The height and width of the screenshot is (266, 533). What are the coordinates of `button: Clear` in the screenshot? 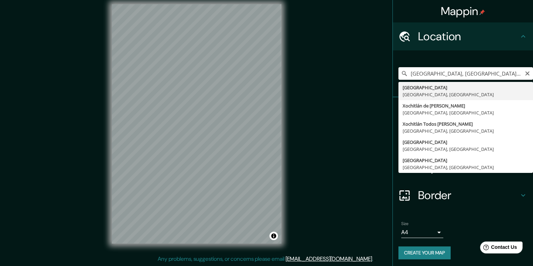 It's located at (527, 73).